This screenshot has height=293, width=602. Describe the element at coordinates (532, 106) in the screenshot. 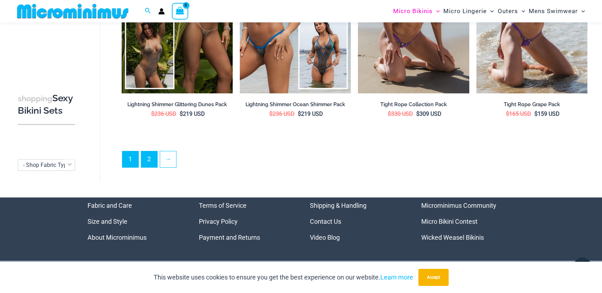

I see `a: Tight Rope Grape Pack` at that location.